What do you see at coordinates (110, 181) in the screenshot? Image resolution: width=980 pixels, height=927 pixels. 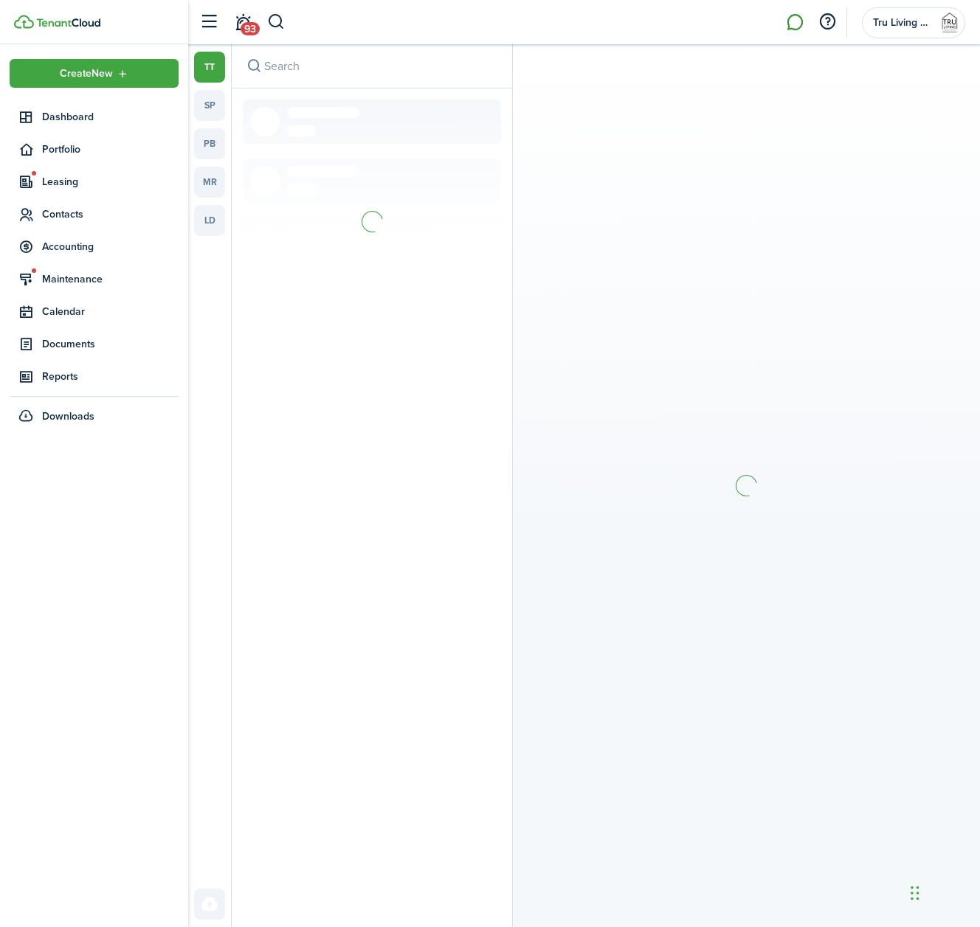 I see `span: Leasing` at bounding box center [110, 181].